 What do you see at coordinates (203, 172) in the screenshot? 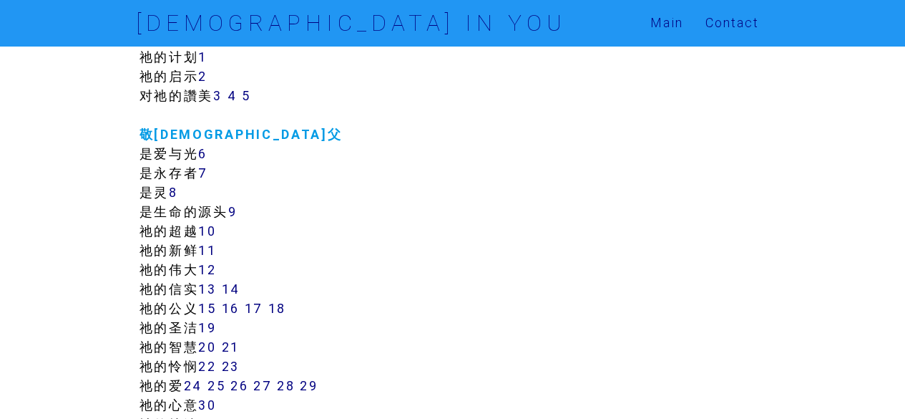
I see `a: 7` at bounding box center [203, 172].